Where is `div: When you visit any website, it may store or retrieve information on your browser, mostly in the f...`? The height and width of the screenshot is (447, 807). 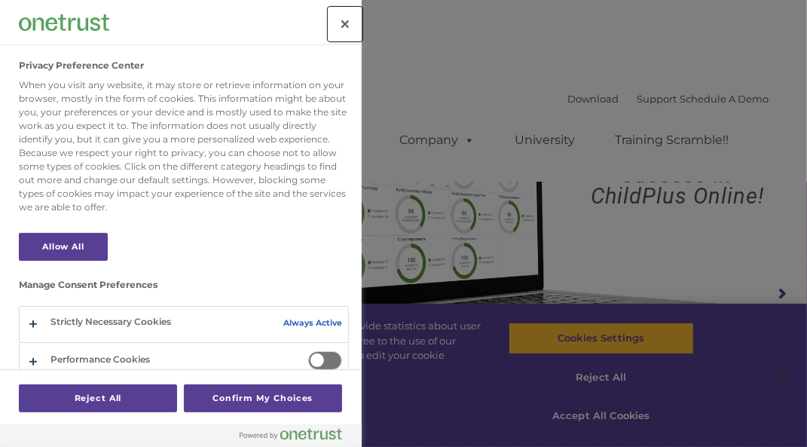
div: When you visit any website, it may store or retrieve information on your browser, mostly in the f... is located at coordinates (184, 146).